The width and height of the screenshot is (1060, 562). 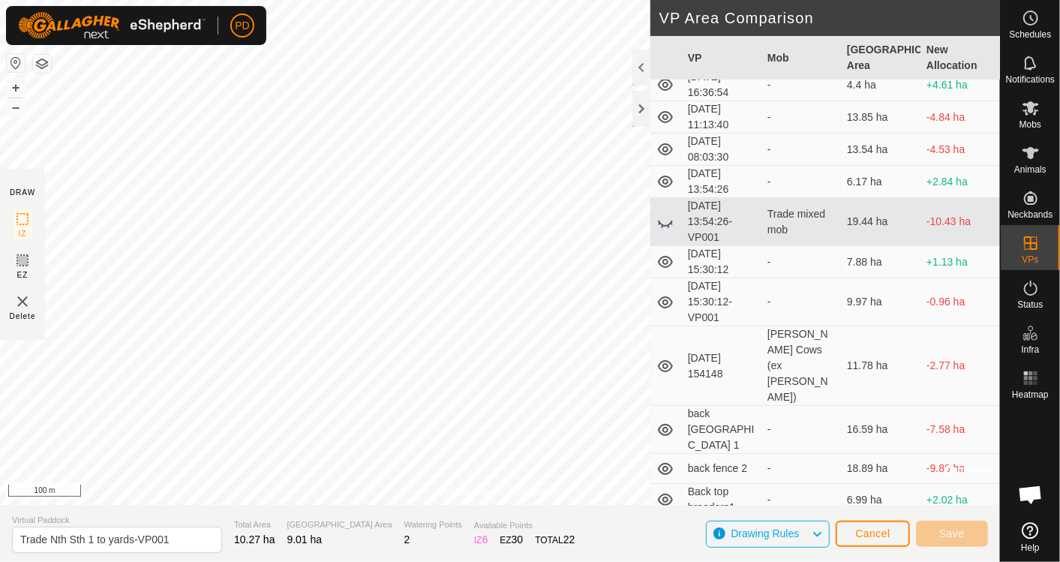 What do you see at coordinates (468, 492) in the screenshot?
I see `a: Privacy Policy` at bounding box center [468, 492].